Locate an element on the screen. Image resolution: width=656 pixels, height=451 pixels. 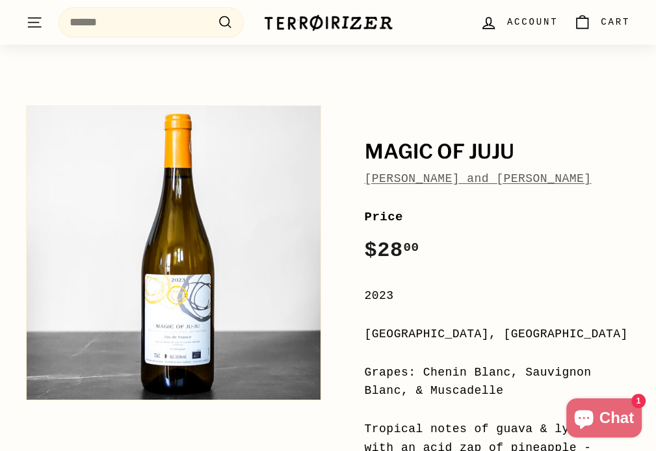
sup: 00 is located at coordinates (411, 248).